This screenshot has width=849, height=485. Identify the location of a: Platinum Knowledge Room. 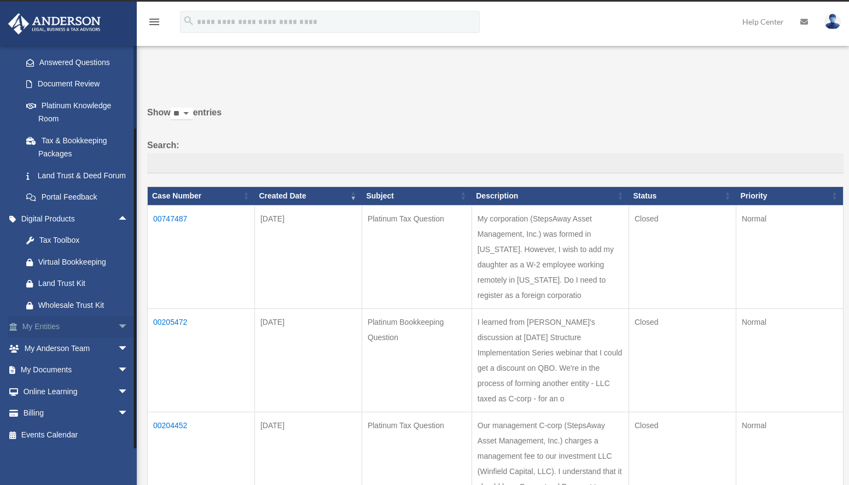
(77, 112).